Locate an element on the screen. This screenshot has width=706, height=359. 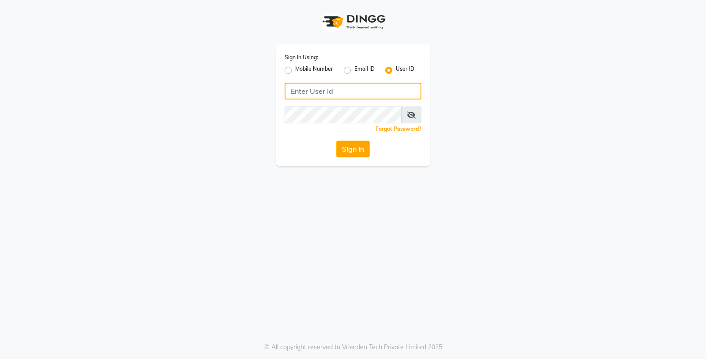
label: Email ID is located at coordinates (365, 70).